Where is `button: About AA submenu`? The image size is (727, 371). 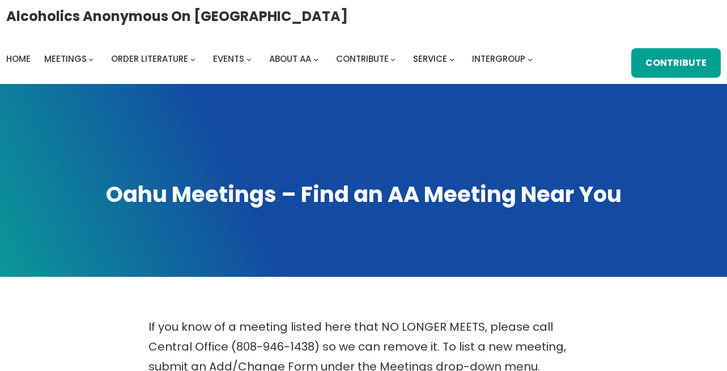 button: About AA submenu is located at coordinates (316, 58).